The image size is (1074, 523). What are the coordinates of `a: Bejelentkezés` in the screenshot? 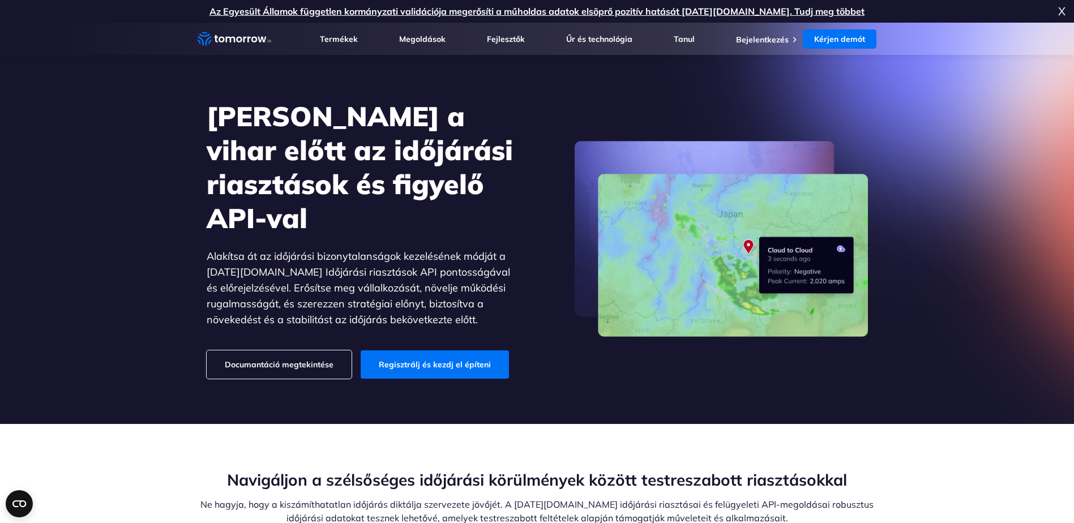 It's located at (762, 40).